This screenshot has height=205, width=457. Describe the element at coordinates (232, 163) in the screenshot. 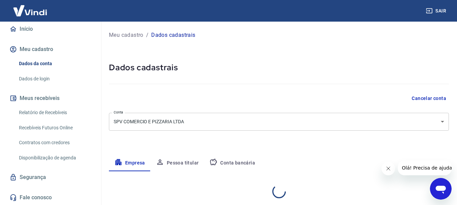

I see `button: Conta bancária` at that location.